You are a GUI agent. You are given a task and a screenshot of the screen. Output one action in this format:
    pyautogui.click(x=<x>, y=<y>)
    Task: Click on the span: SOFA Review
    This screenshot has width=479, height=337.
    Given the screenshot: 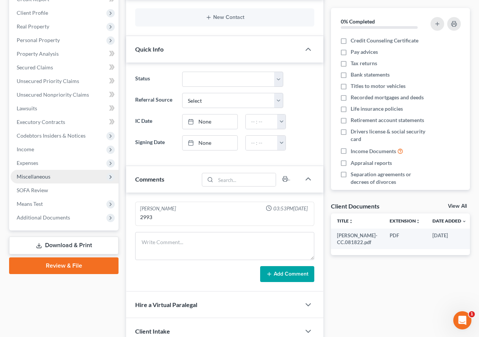 What is the action you would take?
    pyautogui.click(x=32, y=190)
    